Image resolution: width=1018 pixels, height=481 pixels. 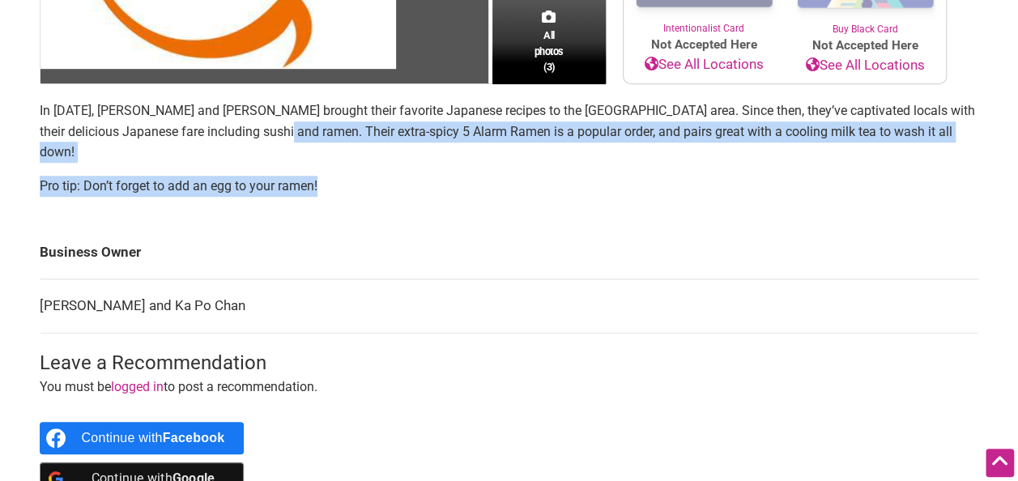 I want to click on b: Facebook, so click(x=194, y=437).